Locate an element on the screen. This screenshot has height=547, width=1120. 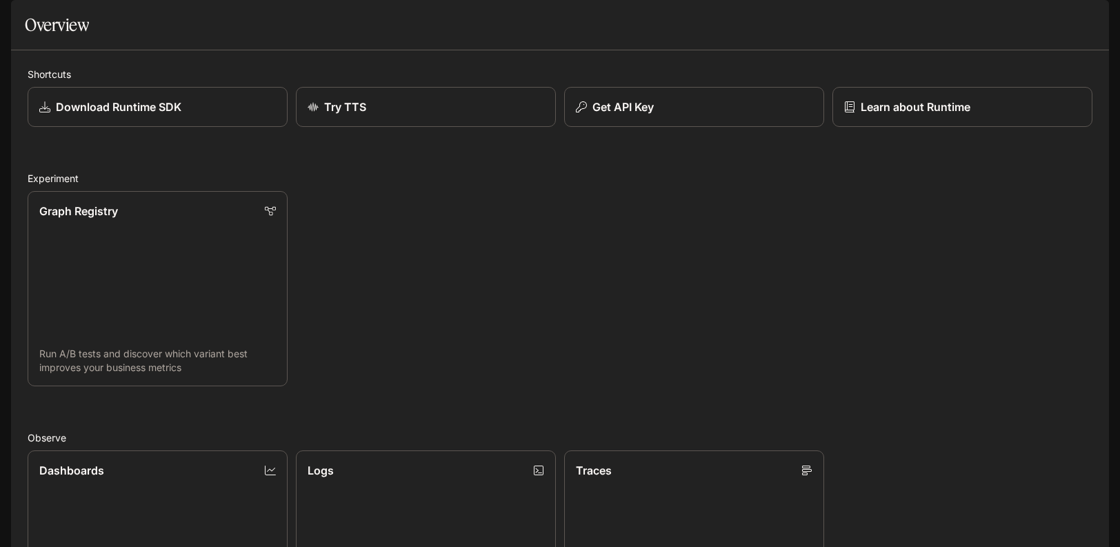
p: Dashboards is located at coordinates (72, 470).